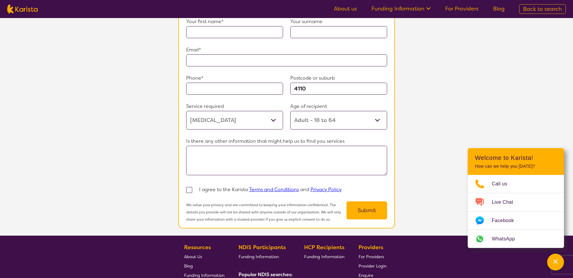 The height and width of the screenshot is (278, 573). Describe the element at coordinates (204, 257) in the screenshot. I see `a: About Us` at that location.